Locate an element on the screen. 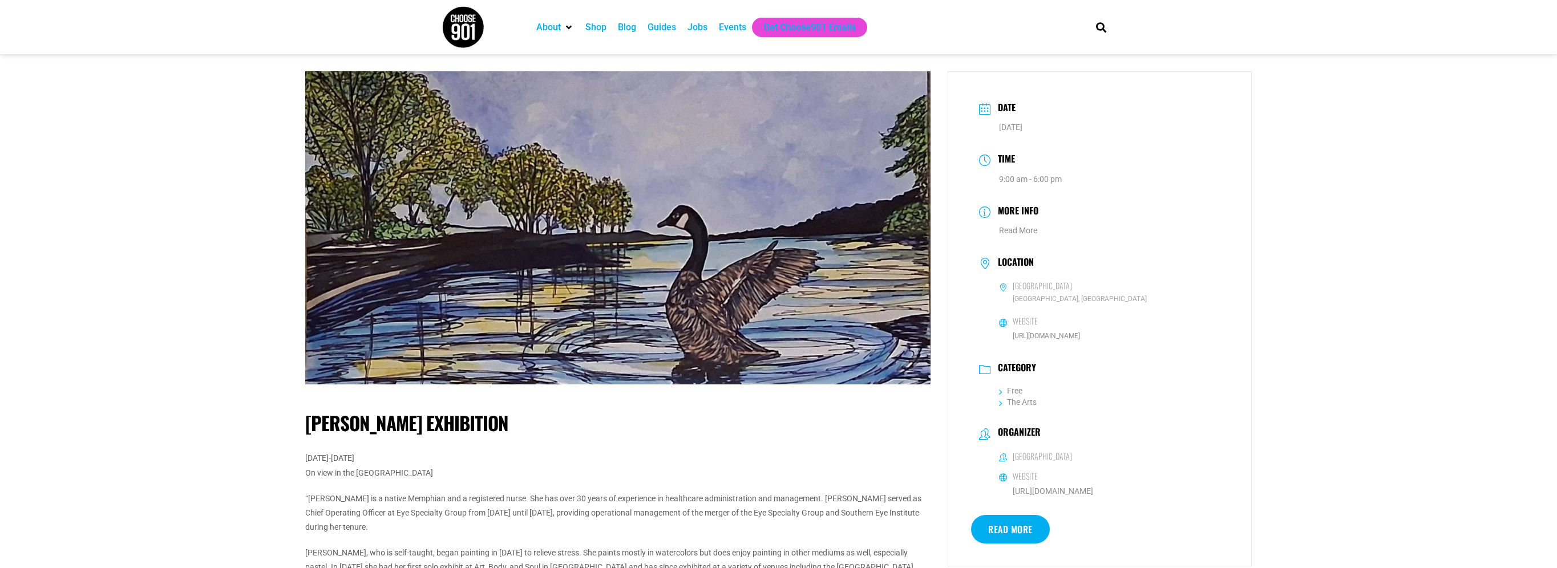  div: Events is located at coordinates (733, 27).